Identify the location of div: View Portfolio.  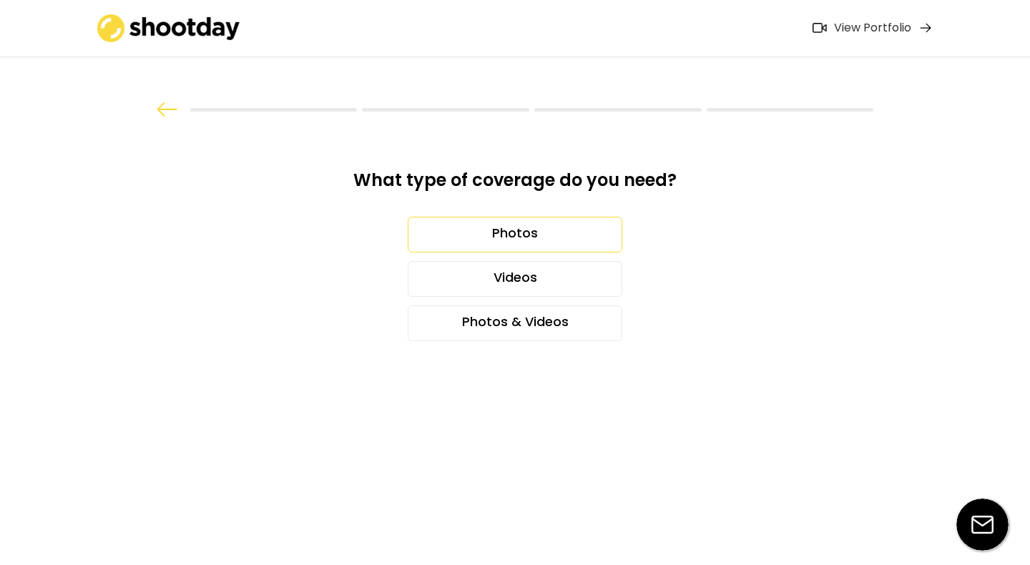
(873, 28).